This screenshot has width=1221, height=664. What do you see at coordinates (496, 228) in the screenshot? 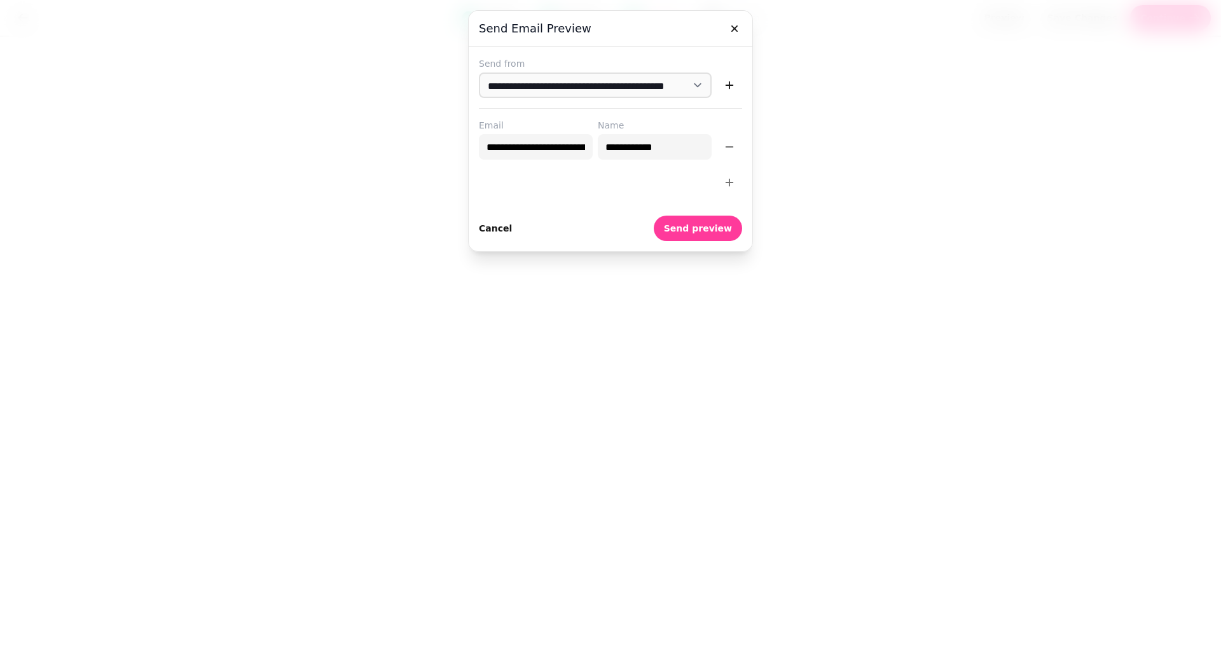
I see `span: Cancel` at bounding box center [496, 228].